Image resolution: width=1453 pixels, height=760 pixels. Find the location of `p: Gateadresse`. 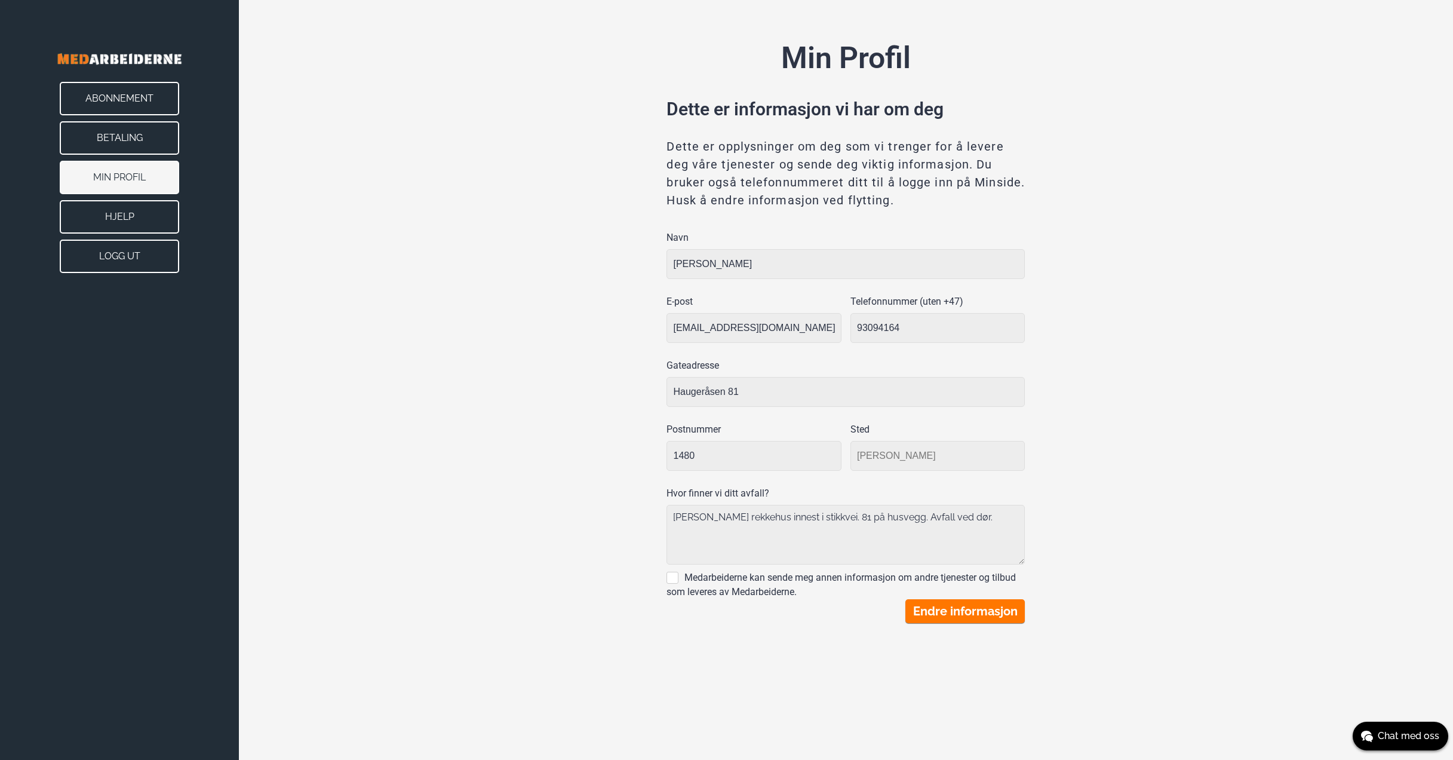

p: Gateadresse is located at coordinates (846, 366).